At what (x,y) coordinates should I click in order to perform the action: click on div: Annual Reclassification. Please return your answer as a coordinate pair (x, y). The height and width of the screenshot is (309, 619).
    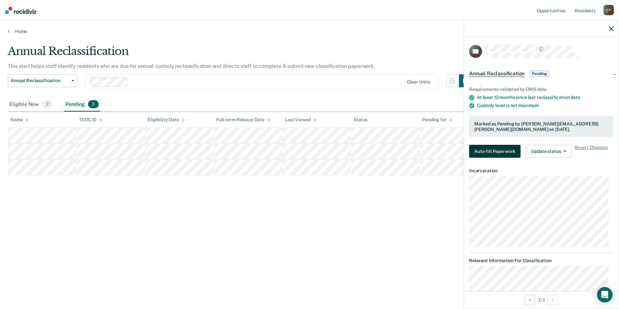
    Looking at the image, I should click on (240, 54).